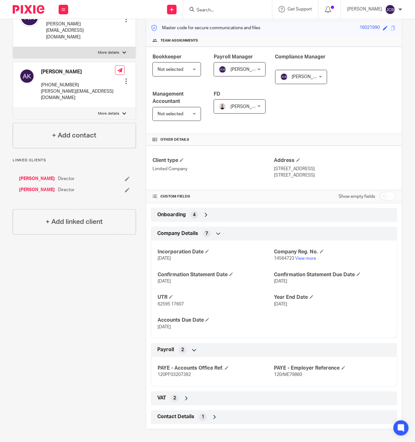 The width and height of the screenshot is (415, 442). What do you see at coordinates (194, 215) in the screenshot?
I see `span: 4` at bounding box center [194, 215].